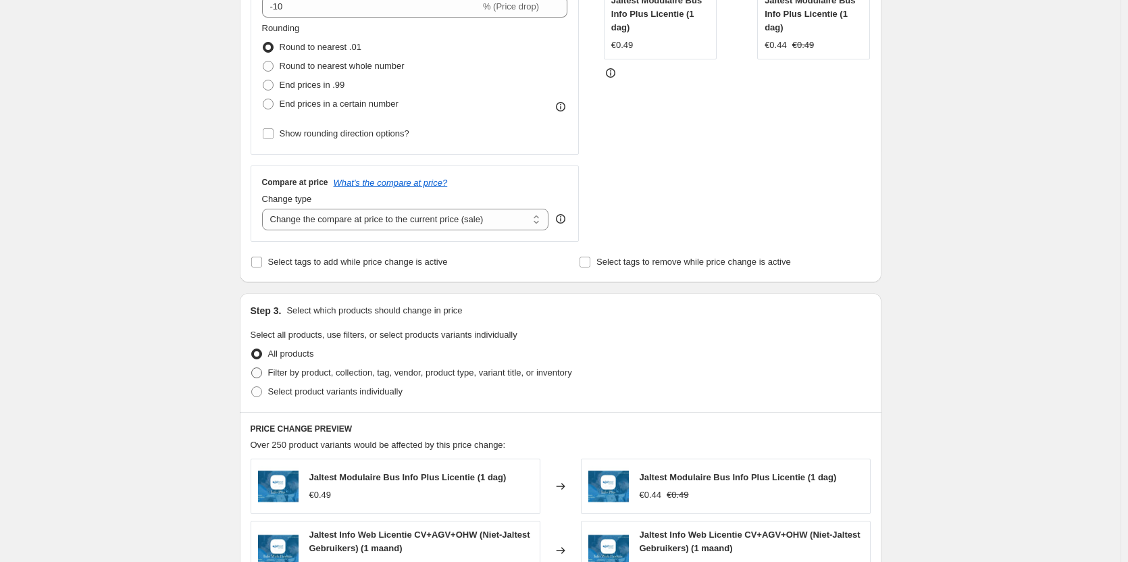 The height and width of the screenshot is (562, 1128). Describe the element at coordinates (312, 84) in the screenshot. I see `span: End prices in .99` at that location.